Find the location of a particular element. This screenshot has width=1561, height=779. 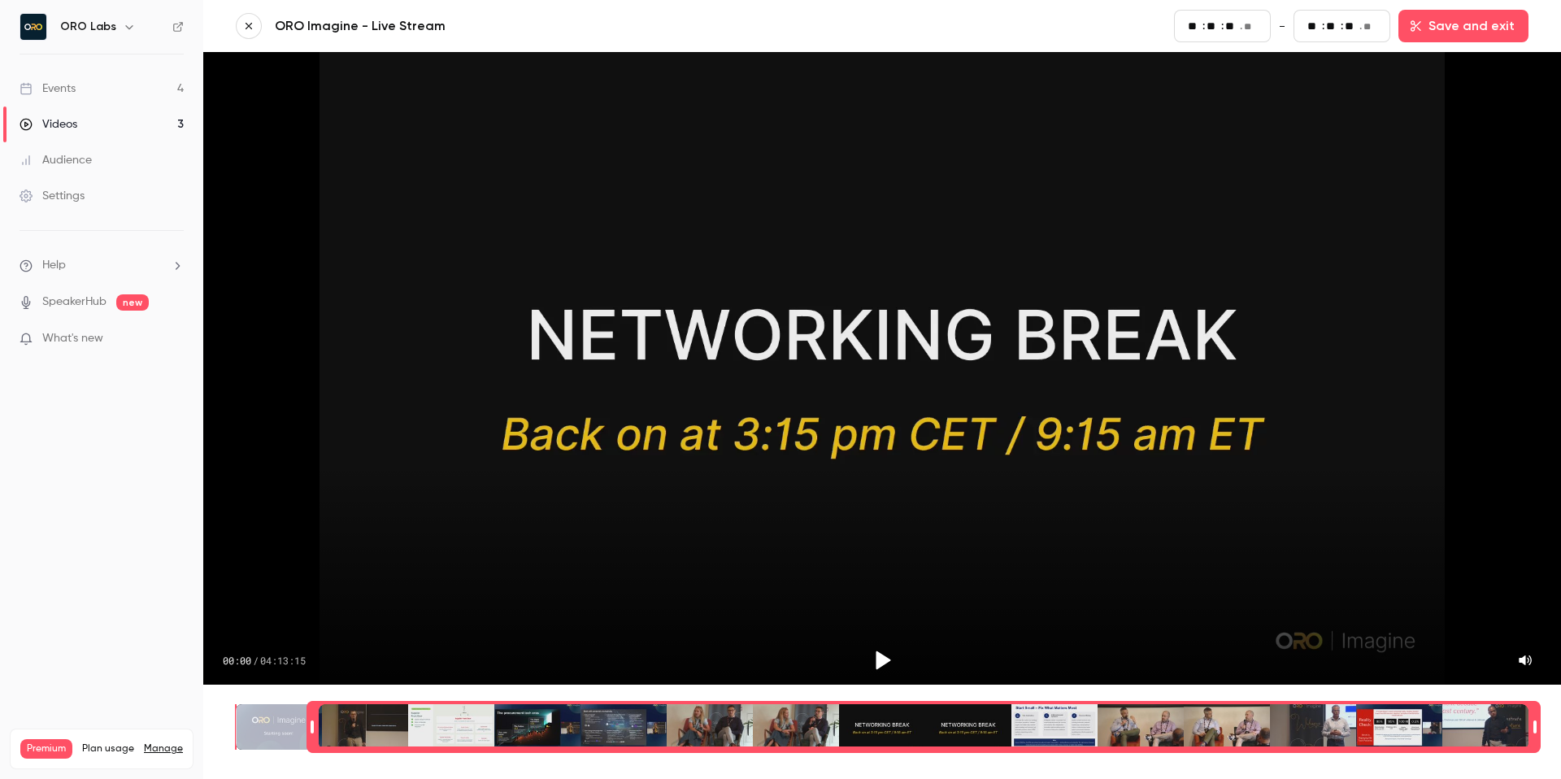

li: help-dropdown-opener is located at coordinates (102, 265).